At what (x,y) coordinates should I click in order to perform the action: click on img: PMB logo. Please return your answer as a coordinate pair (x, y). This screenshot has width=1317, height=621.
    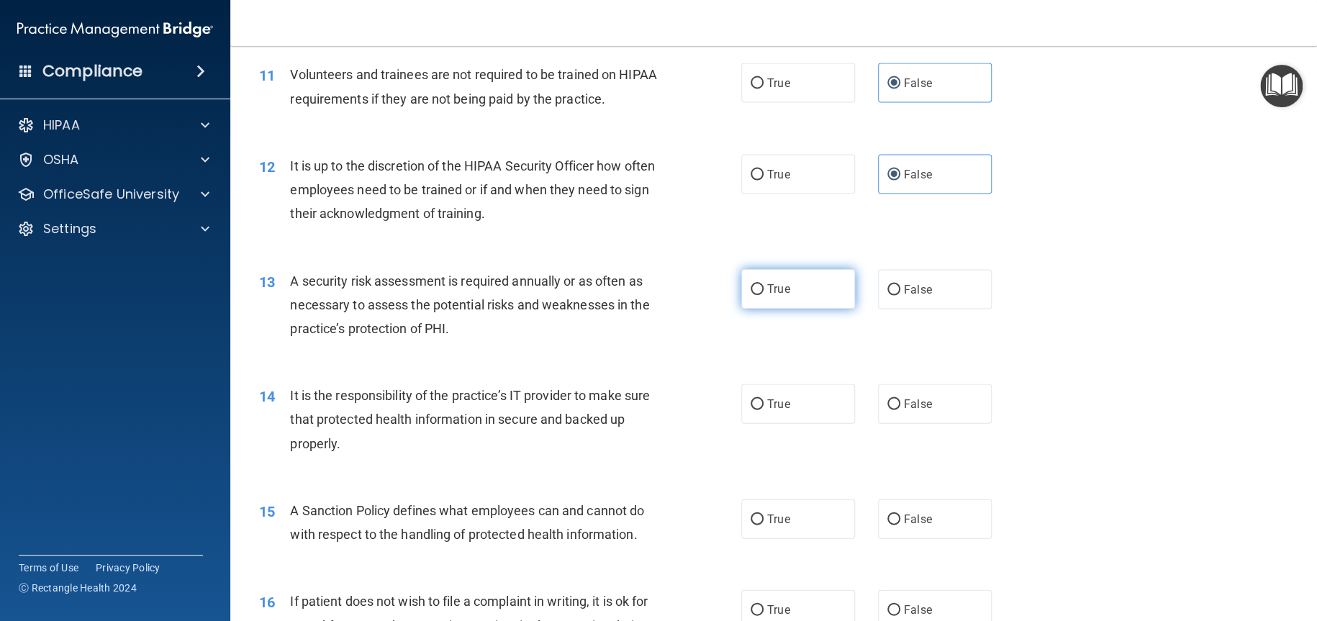
    Looking at the image, I should click on (115, 30).